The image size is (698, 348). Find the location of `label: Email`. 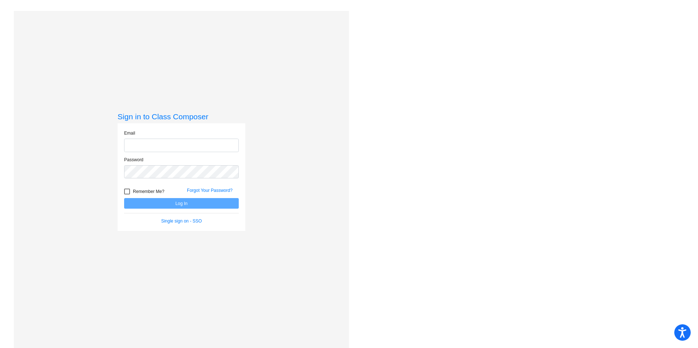

label: Email is located at coordinates (130, 133).